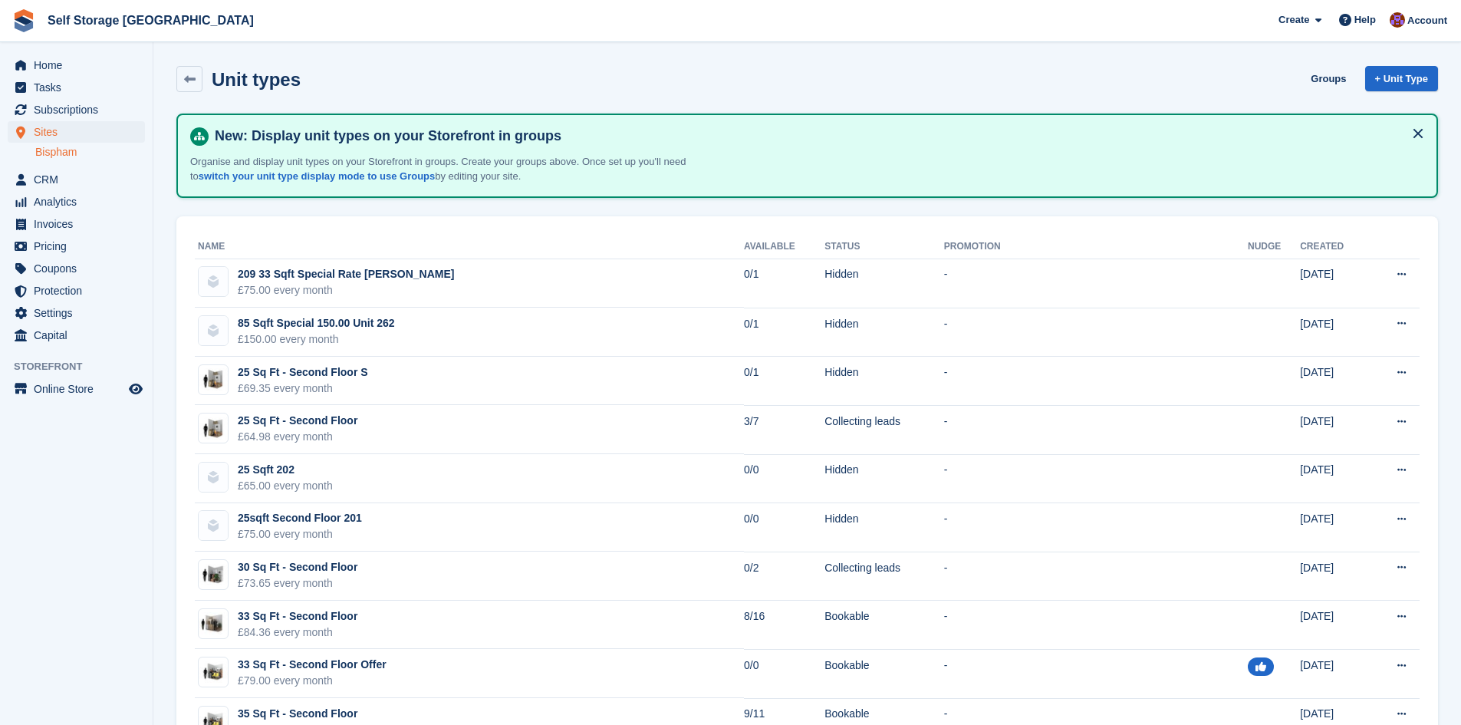 The width and height of the screenshot is (1461, 725). I want to click on div: 33 Sq Ft - Second Floor, so click(298, 616).